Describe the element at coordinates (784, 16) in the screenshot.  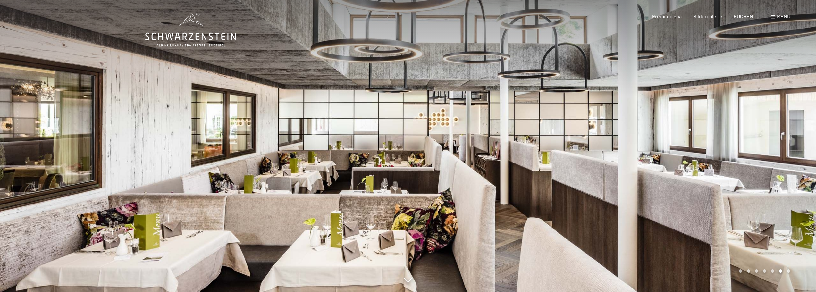
I see `span: Menü` at that location.